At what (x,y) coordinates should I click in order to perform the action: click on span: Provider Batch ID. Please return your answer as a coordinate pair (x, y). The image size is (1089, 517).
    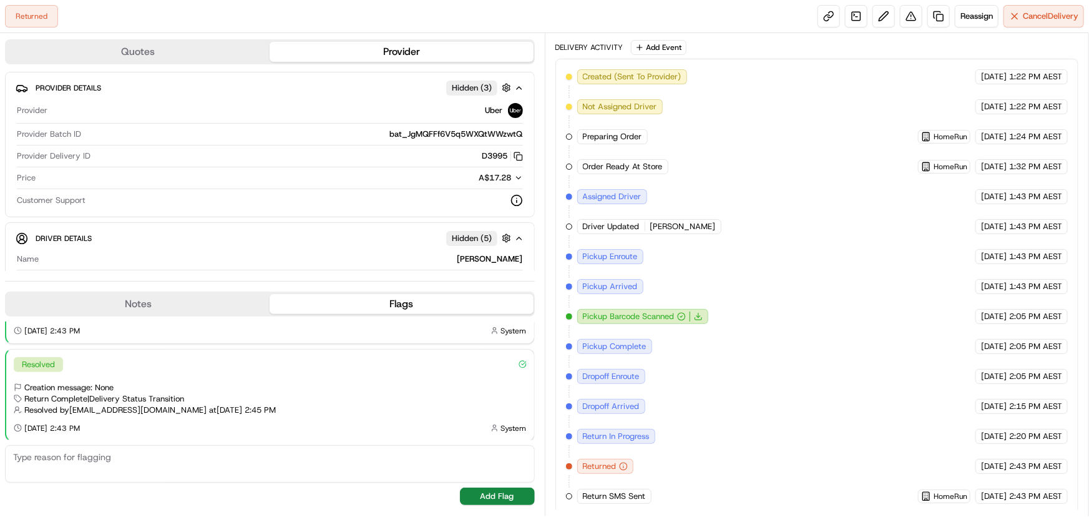
    Looking at the image, I should click on (49, 134).